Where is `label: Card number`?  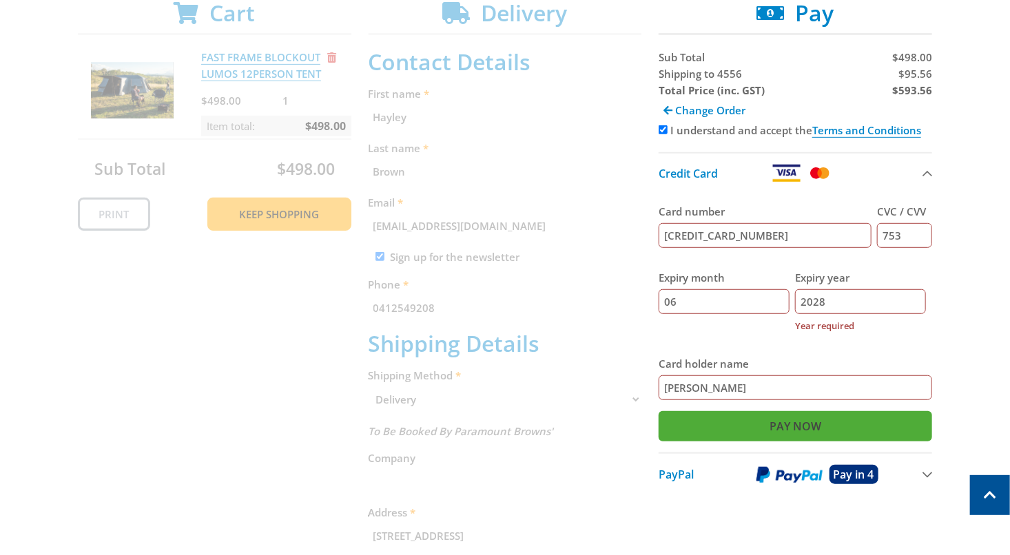 label: Card number is located at coordinates (764, 211).